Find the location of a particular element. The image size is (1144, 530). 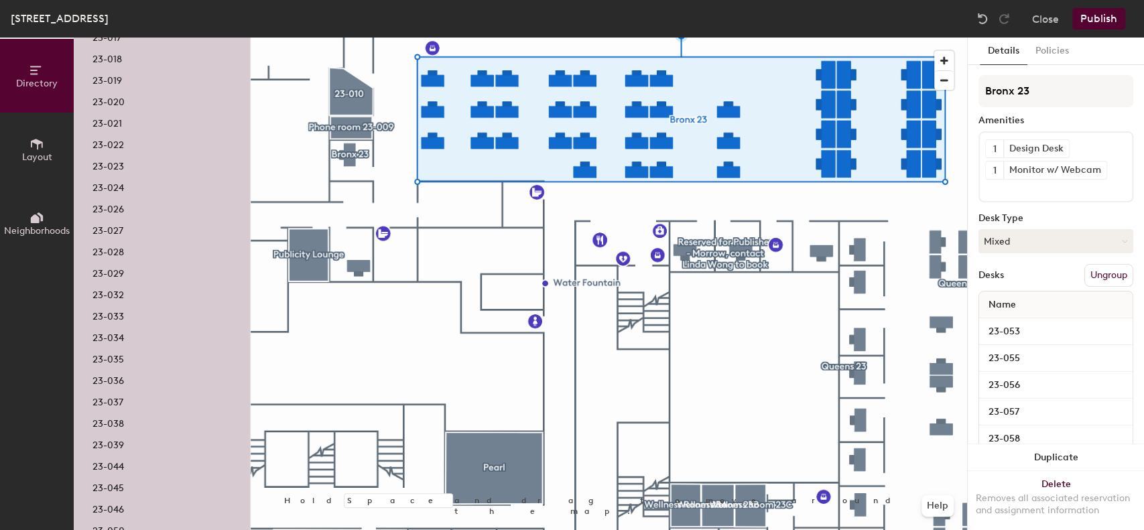

button: Duplicate is located at coordinates (1055, 458).